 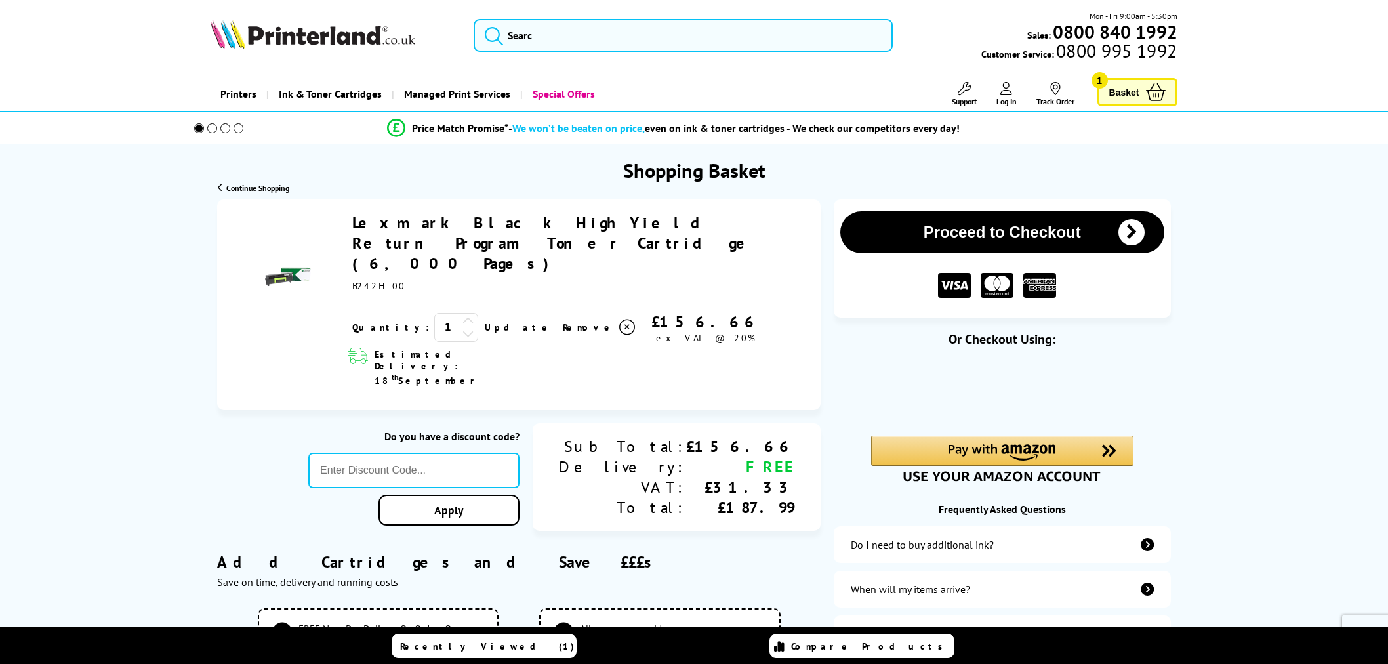 I want to click on a: Continue Shopping, so click(x=253, y=188).